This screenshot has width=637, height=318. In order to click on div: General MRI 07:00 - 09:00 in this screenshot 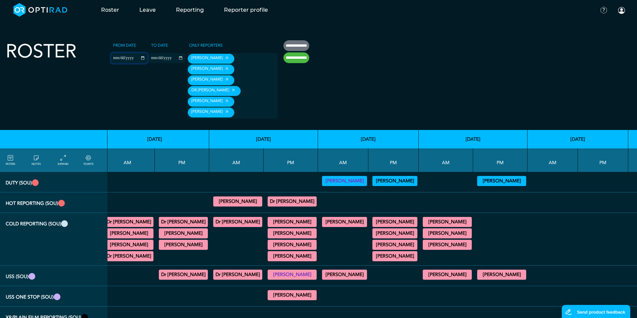, I will do `click(448, 222)`.